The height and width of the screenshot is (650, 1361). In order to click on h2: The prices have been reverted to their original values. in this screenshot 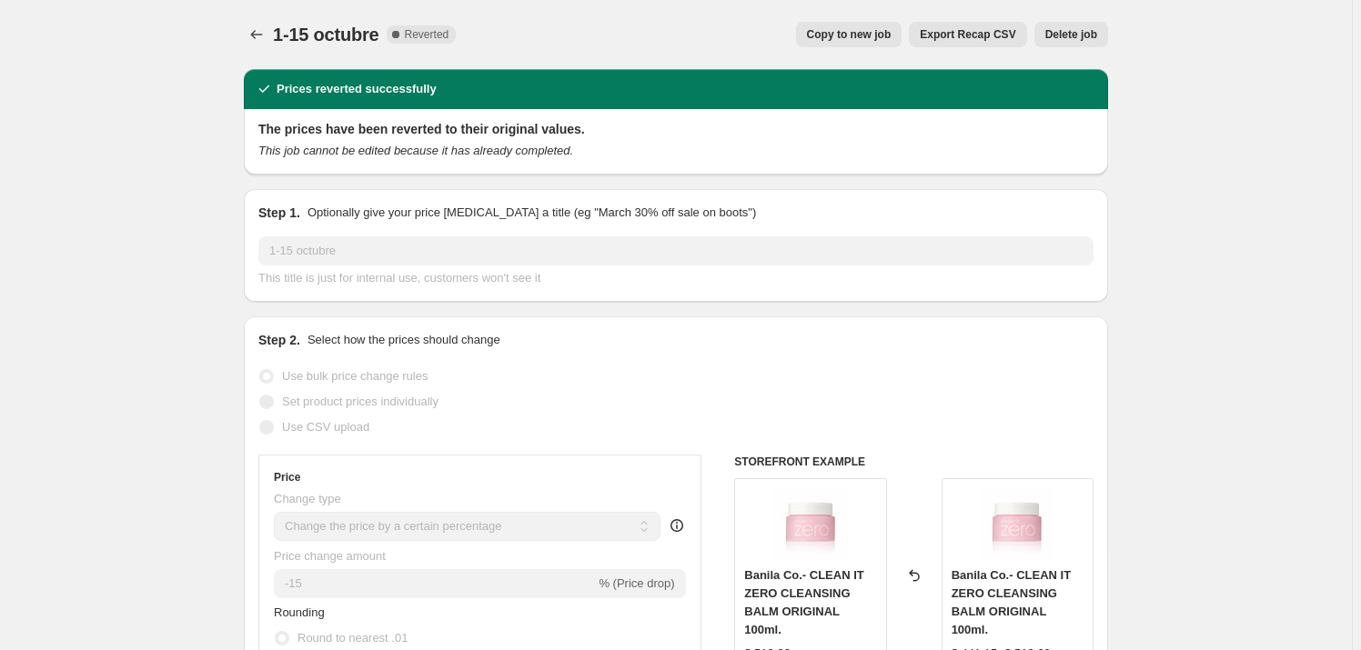, I will do `click(676, 129)`.